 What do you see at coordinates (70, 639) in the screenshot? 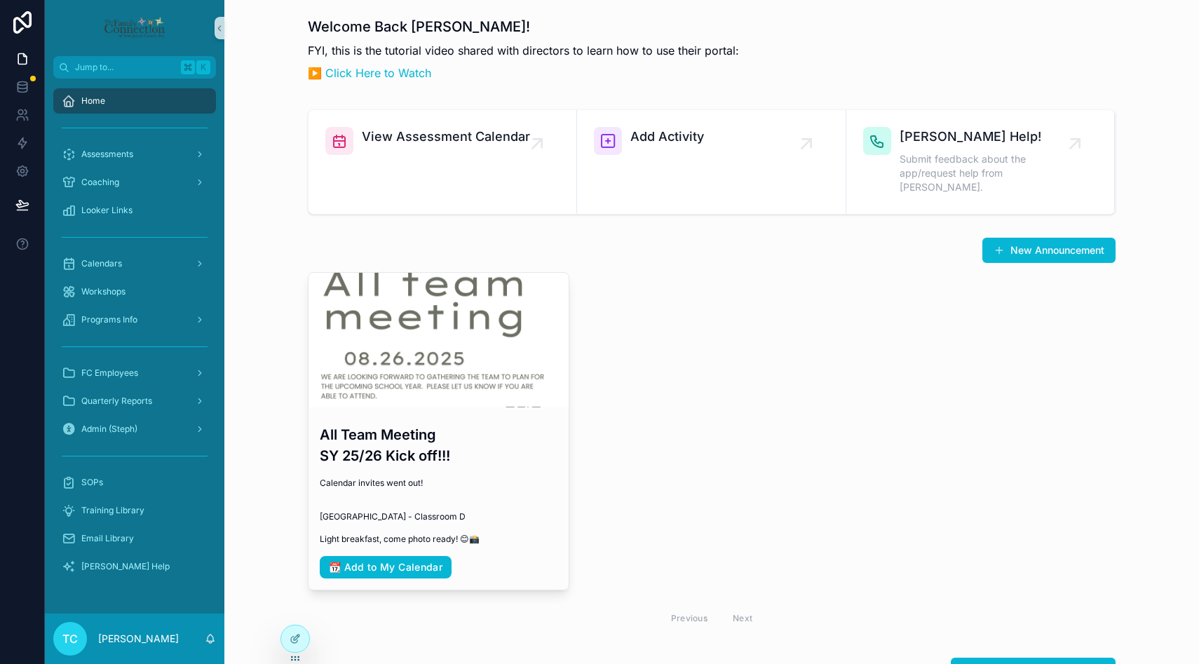
I see `span: TC` at bounding box center [70, 639].